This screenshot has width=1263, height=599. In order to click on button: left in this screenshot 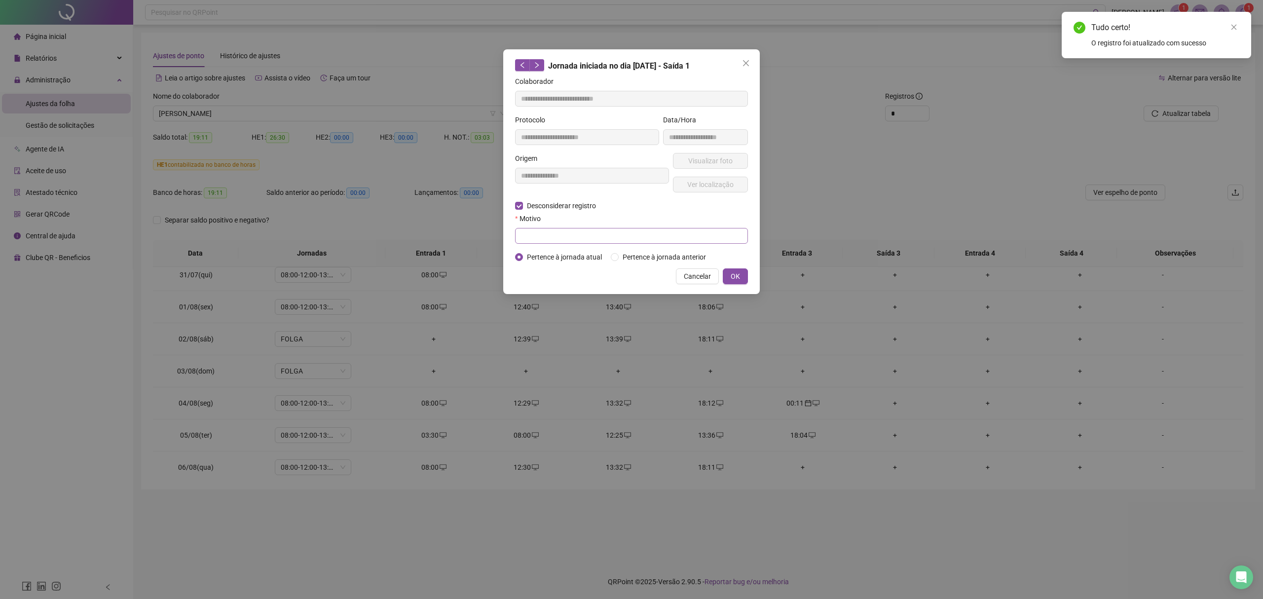, I will do `click(522, 65)`.